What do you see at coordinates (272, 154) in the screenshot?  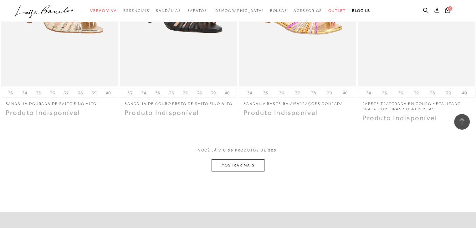 I see `span: 225` at bounding box center [272, 154].